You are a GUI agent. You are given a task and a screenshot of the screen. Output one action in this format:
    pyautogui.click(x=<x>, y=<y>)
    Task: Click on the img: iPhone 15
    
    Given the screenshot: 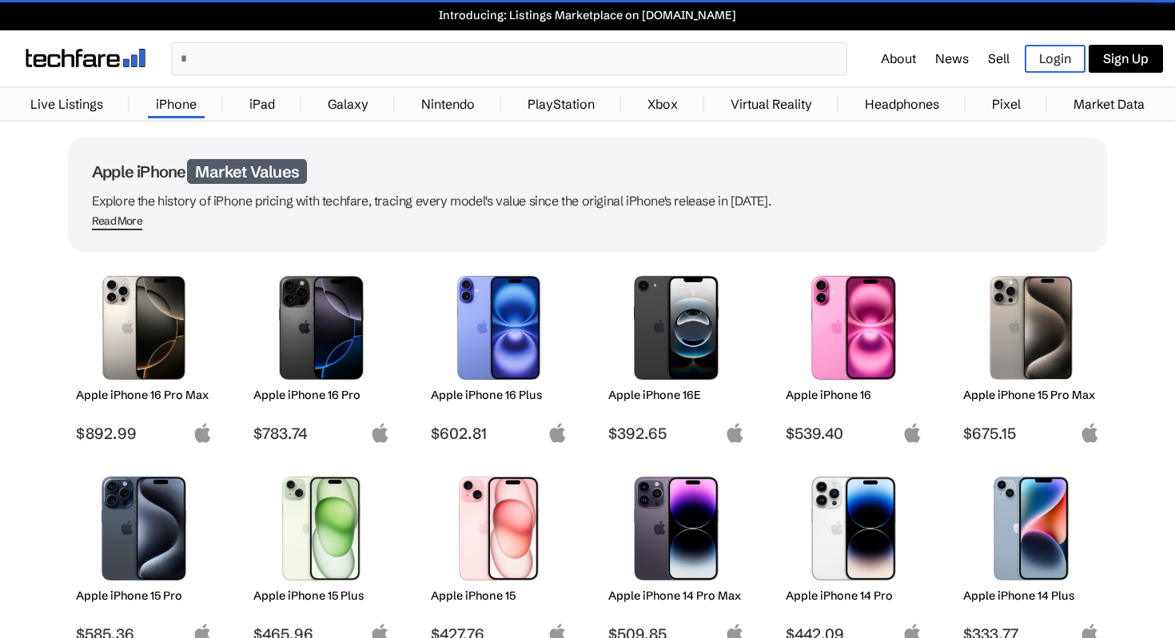 What is the action you would take?
    pyautogui.click(x=499, y=529)
    